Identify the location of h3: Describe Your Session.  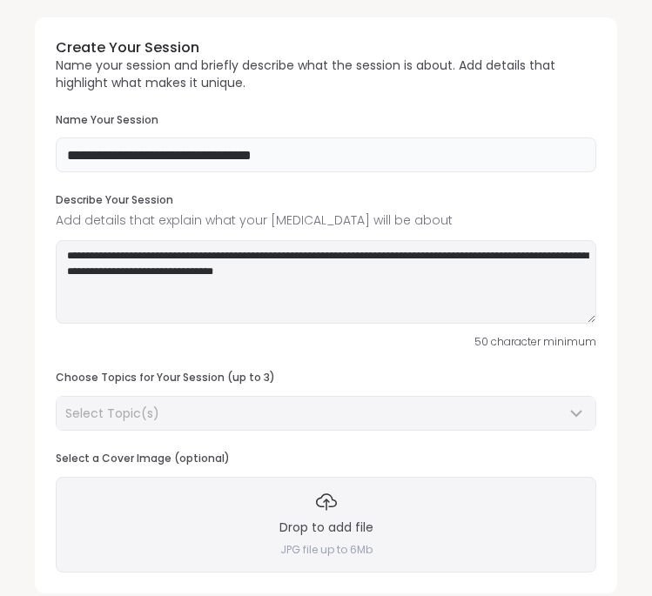
(326, 200).